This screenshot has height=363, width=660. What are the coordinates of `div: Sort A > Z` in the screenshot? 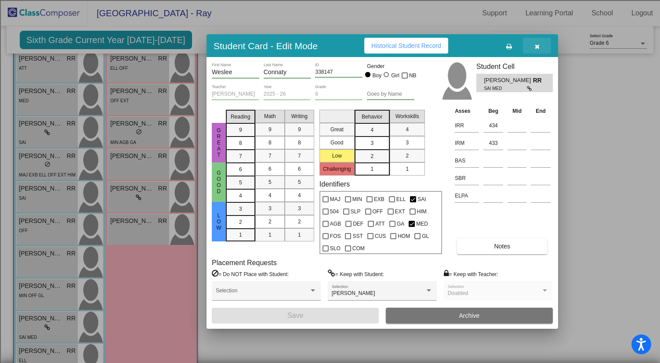 It's located at (330, 25).